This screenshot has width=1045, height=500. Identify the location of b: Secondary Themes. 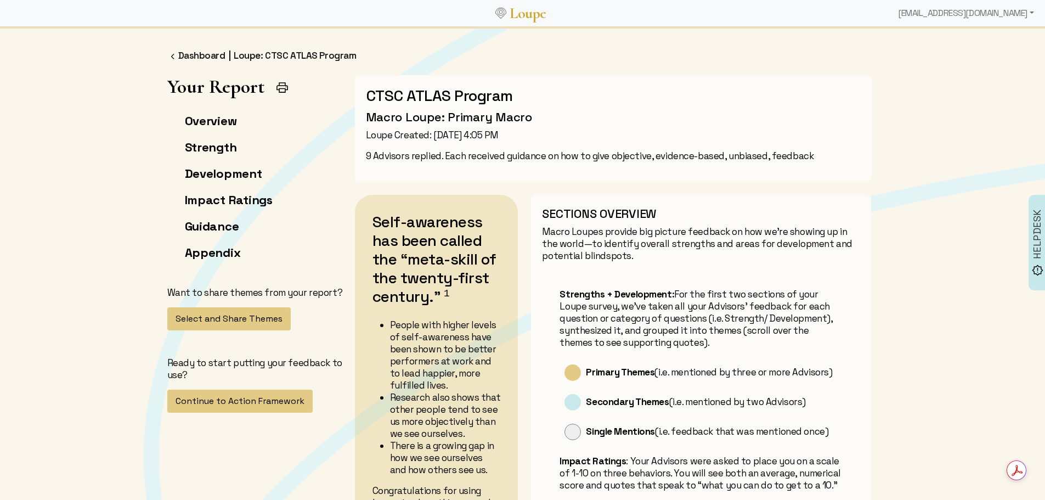
(627, 401).